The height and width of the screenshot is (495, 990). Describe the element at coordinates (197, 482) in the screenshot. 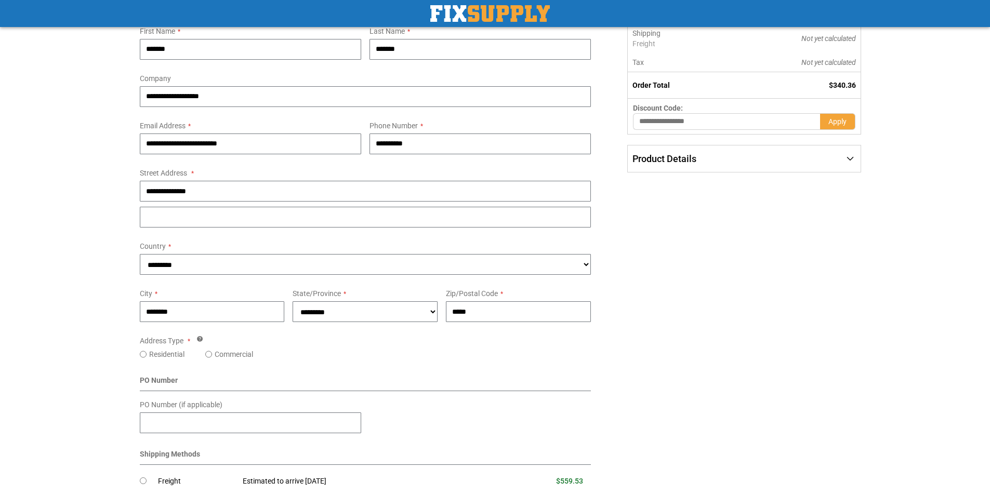

I see `td: Freight` at that location.